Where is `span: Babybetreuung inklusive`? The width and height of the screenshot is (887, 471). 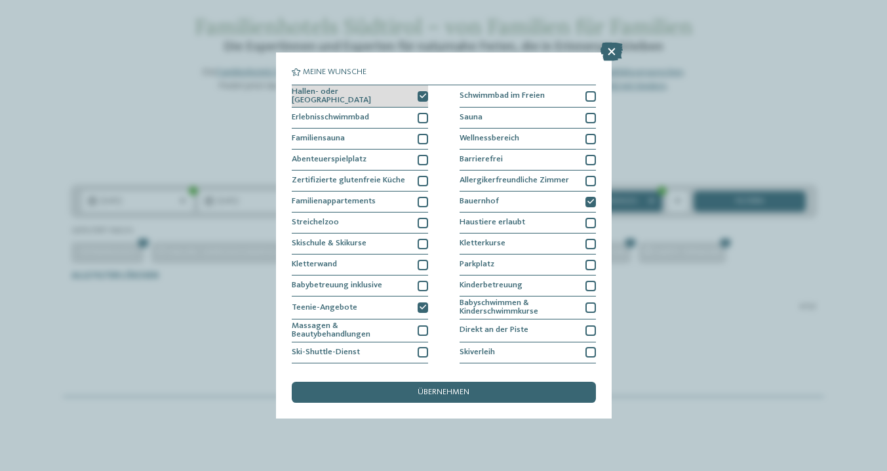 span: Babybetreuung inklusive is located at coordinates (337, 285).